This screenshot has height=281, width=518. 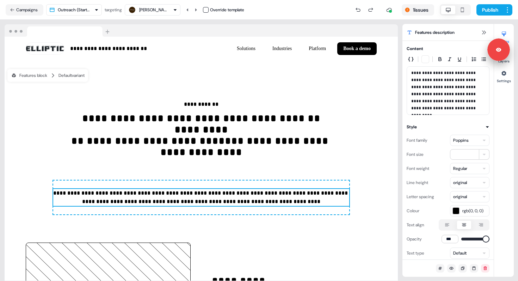 What do you see at coordinates (317, 49) in the screenshot?
I see `button: Platform` at bounding box center [317, 49].